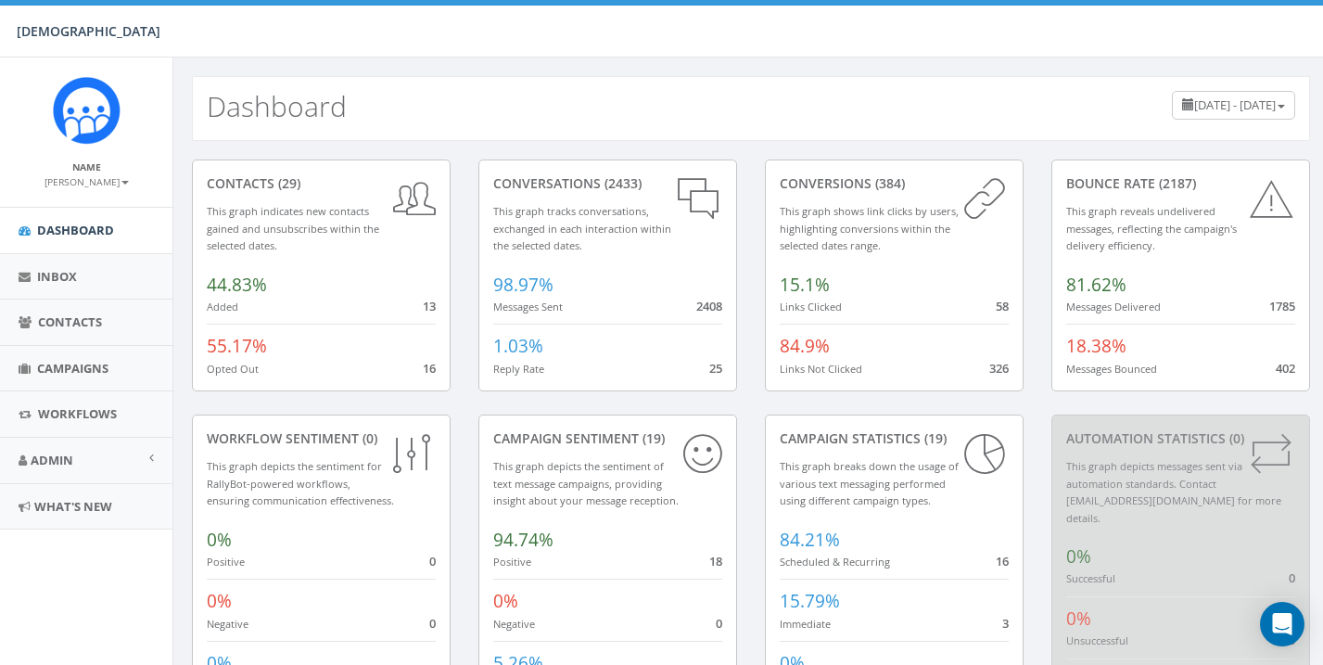  What do you see at coordinates (222, 306) in the screenshot?
I see `small: Added` at bounding box center [222, 306].